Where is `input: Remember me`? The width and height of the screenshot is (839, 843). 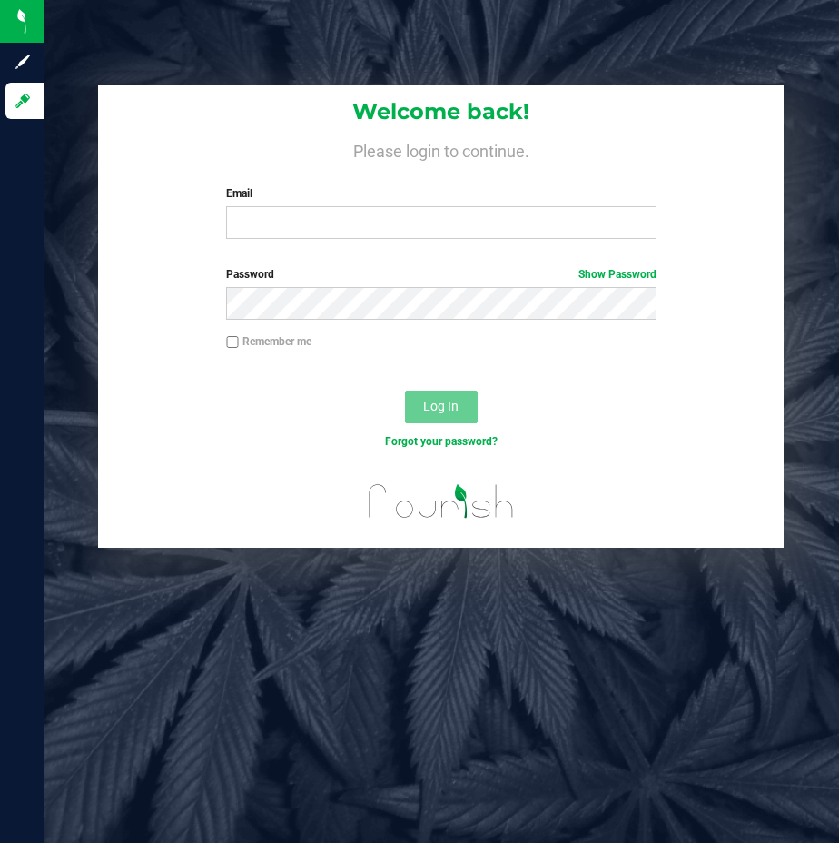 input: Remember me is located at coordinates (232, 342).